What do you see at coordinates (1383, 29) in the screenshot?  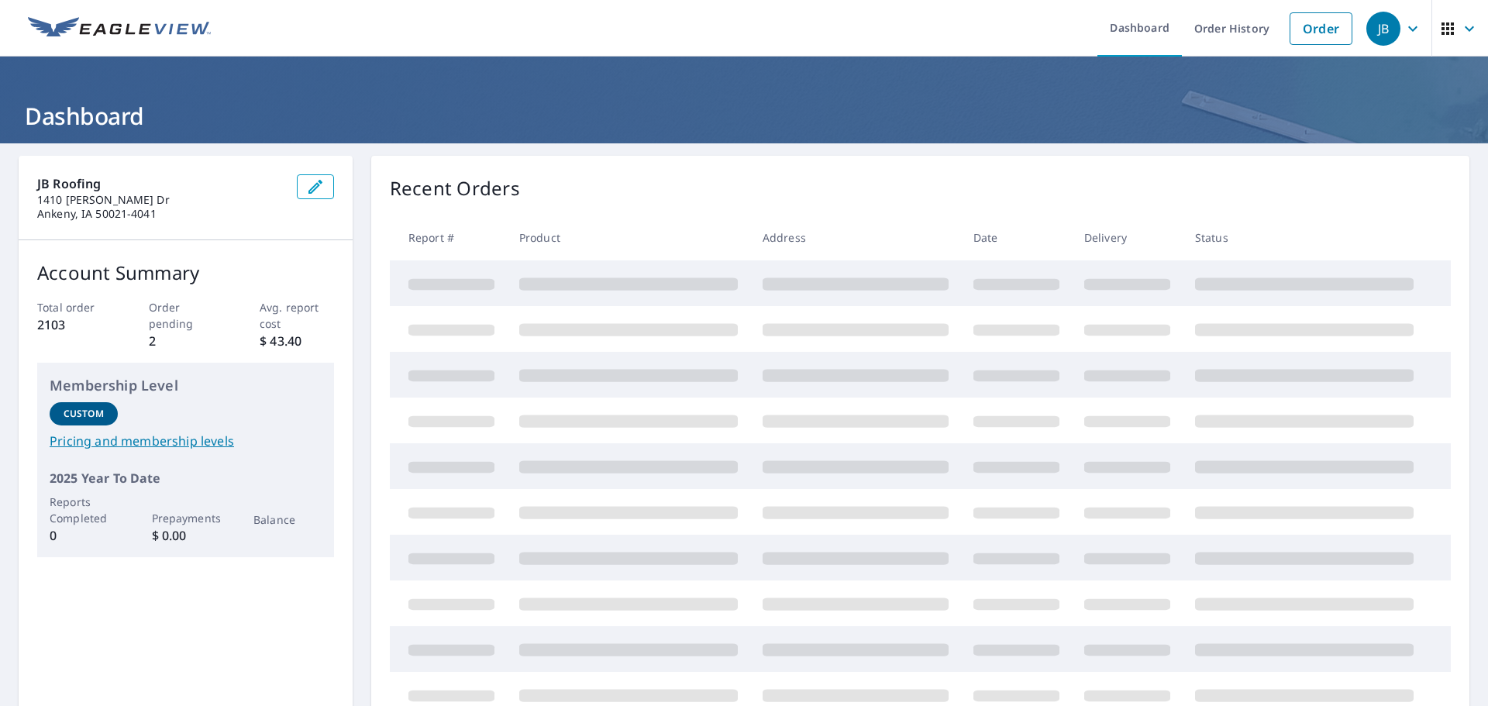 I see `div: JB` at bounding box center [1383, 29].